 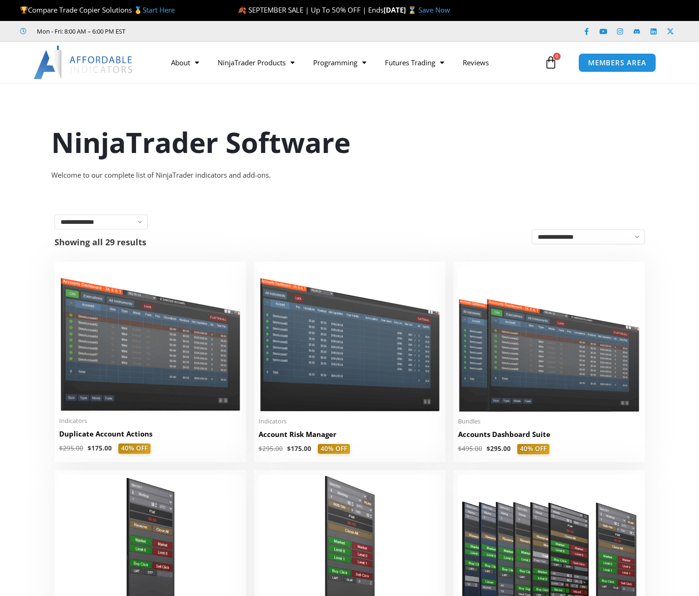 What do you see at coordinates (80, 31) in the screenshot?
I see `span: Mon - Fri: 8:00 AM – 6:00 PM EST` at bounding box center [80, 31].